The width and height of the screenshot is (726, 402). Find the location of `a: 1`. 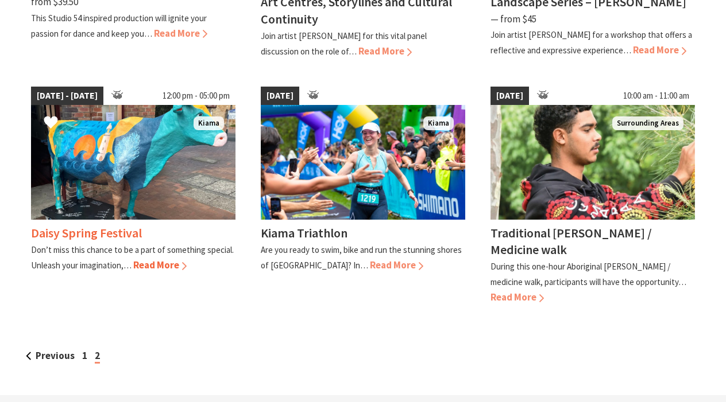

a: 1 is located at coordinates (84, 356).